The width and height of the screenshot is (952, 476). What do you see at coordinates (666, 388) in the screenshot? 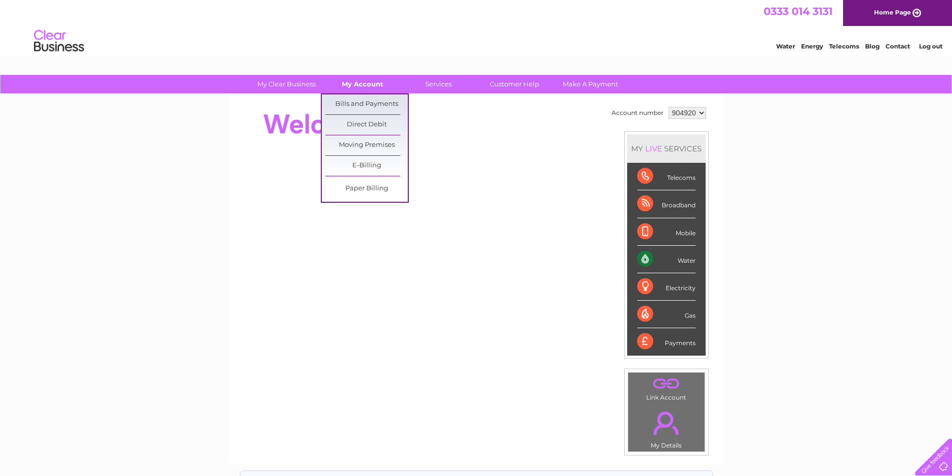
I see `td: Link Account` at bounding box center [666, 388].